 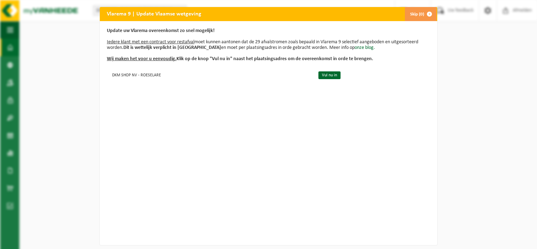 What do you see at coordinates (420, 14) in the screenshot?
I see `button: Skip (0)` at bounding box center [420, 14].